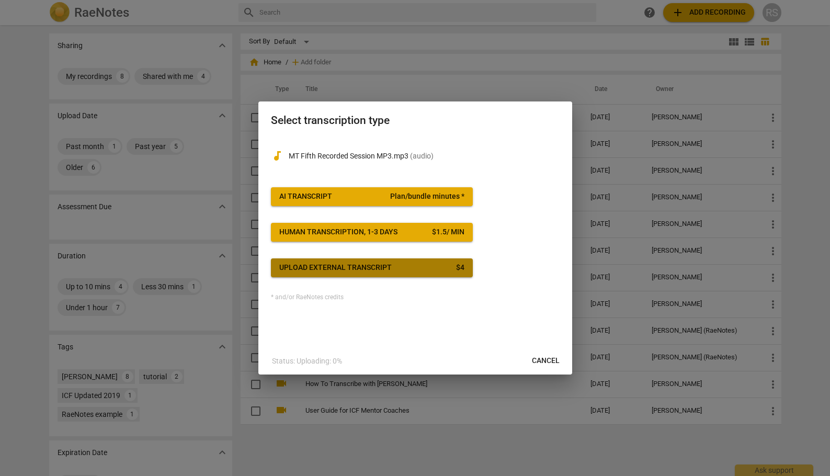 The height and width of the screenshot is (476, 830). Describe the element at coordinates (545, 361) in the screenshot. I see `button: Cancel` at that location.